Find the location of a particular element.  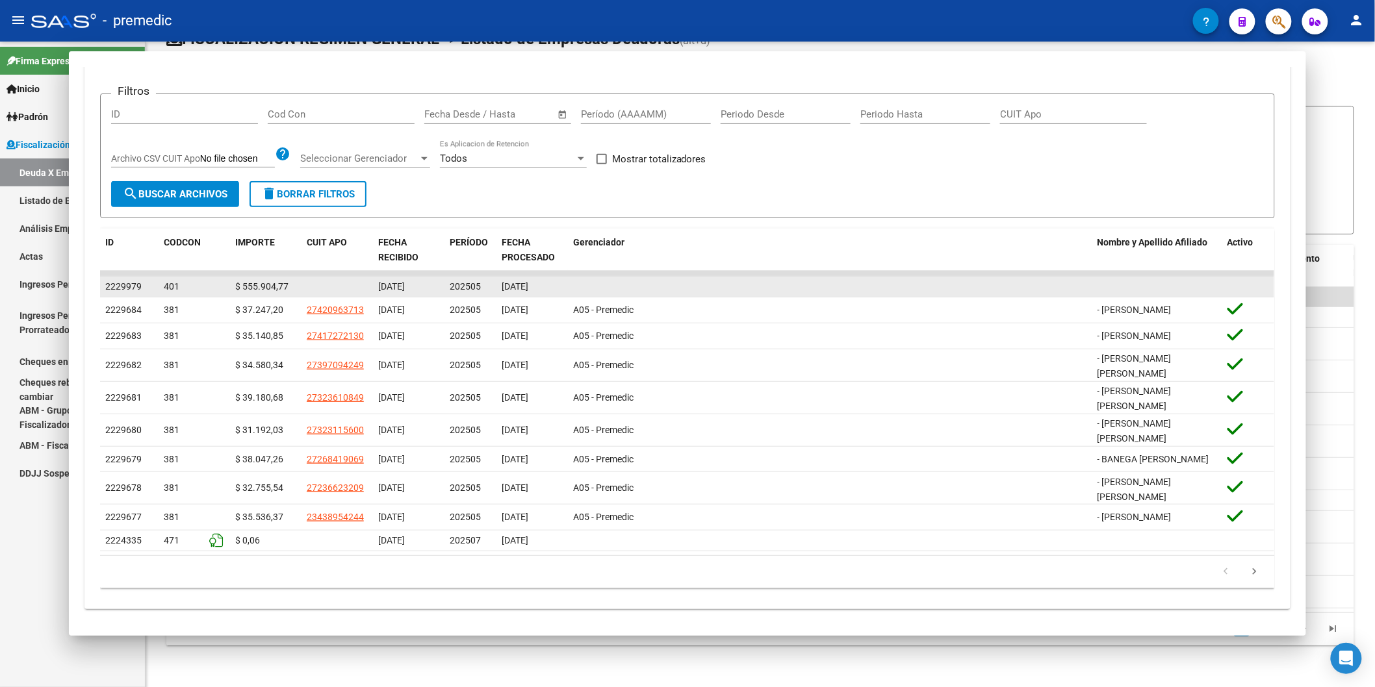

a: go to next page is located at coordinates (1305, 630).